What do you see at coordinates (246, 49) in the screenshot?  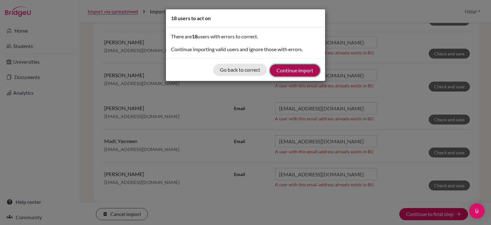 I see `p: Continue importing valid users and ignore those with errors.` at bounding box center [246, 49].